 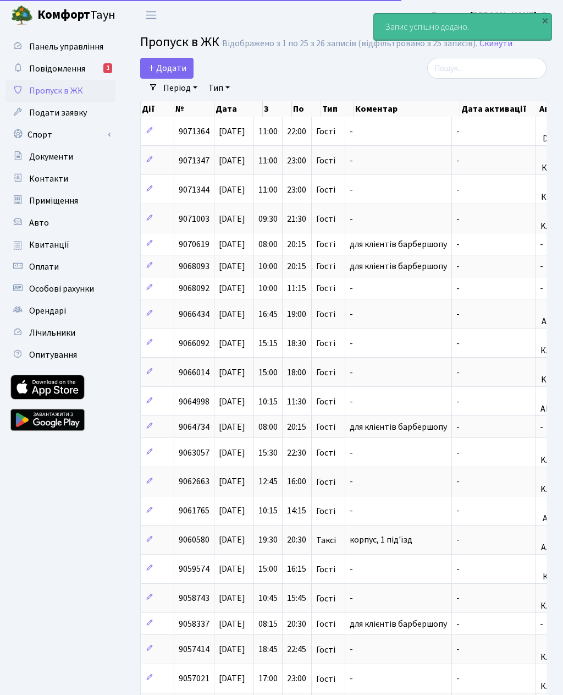 What do you see at coordinates (64, 15) in the screenshot?
I see `b: Комфорт` at bounding box center [64, 15].